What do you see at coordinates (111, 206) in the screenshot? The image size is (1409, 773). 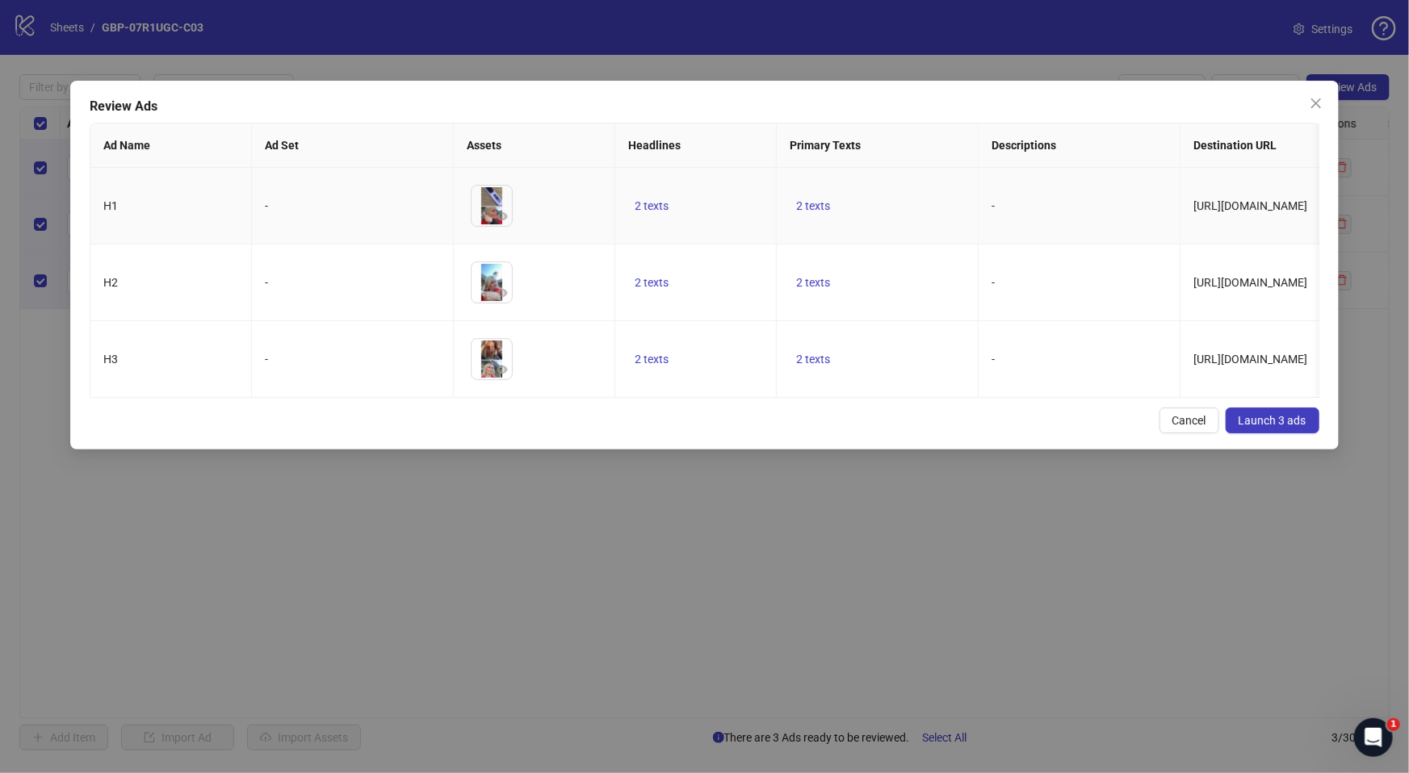 I see `span: H1` at bounding box center [111, 206].